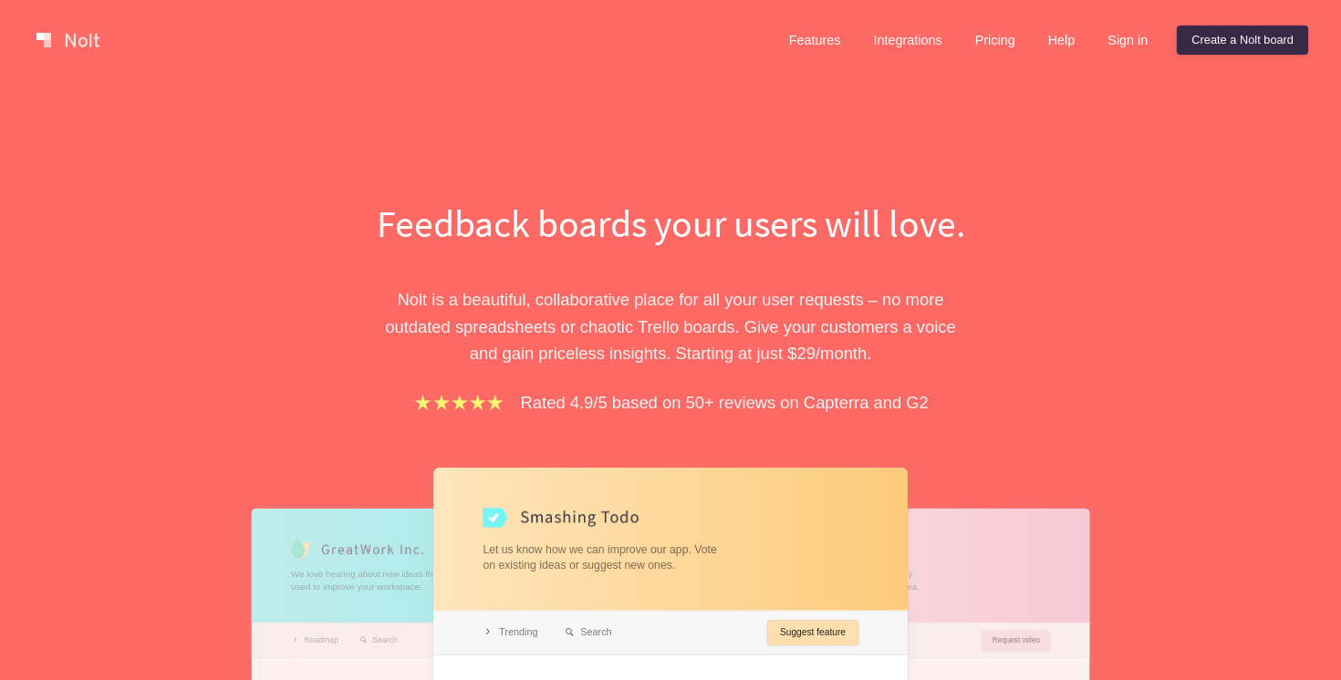 The image size is (1341, 680). Describe the element at coordinates (724, 402) in the screenshot. I see `p: Rated 4.9/5 based on 50+ reviews on Capterra and G2` at that location.